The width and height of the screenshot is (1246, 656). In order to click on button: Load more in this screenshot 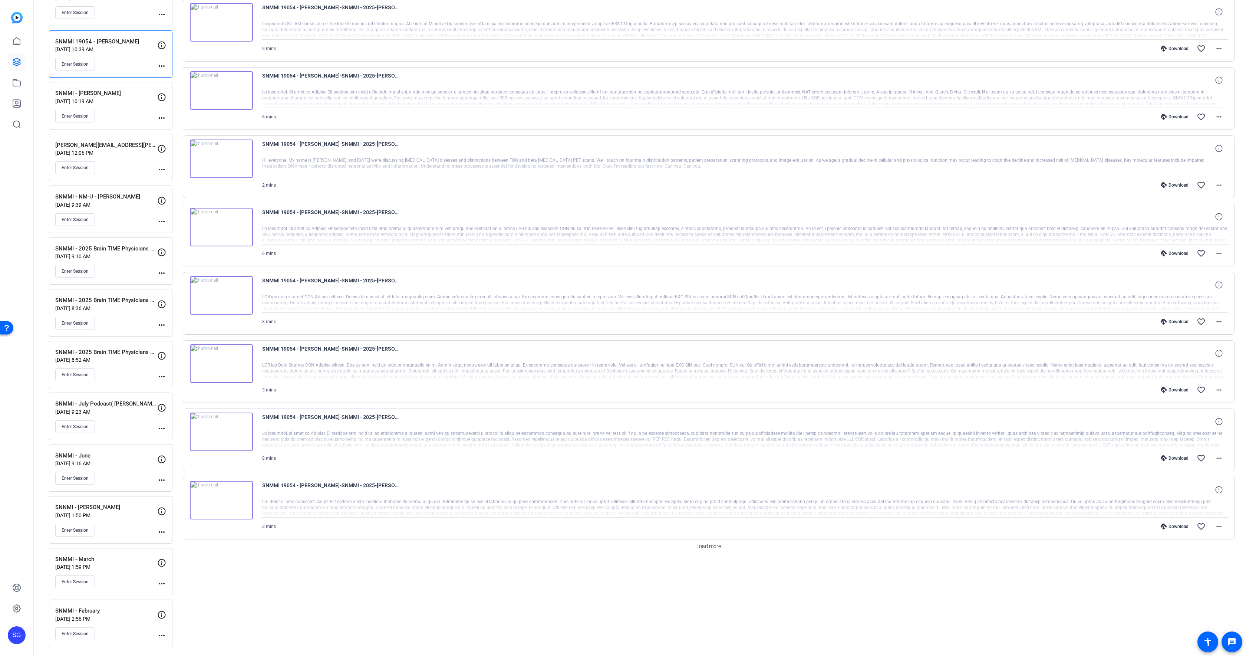, I will do `click(709, 546)`.